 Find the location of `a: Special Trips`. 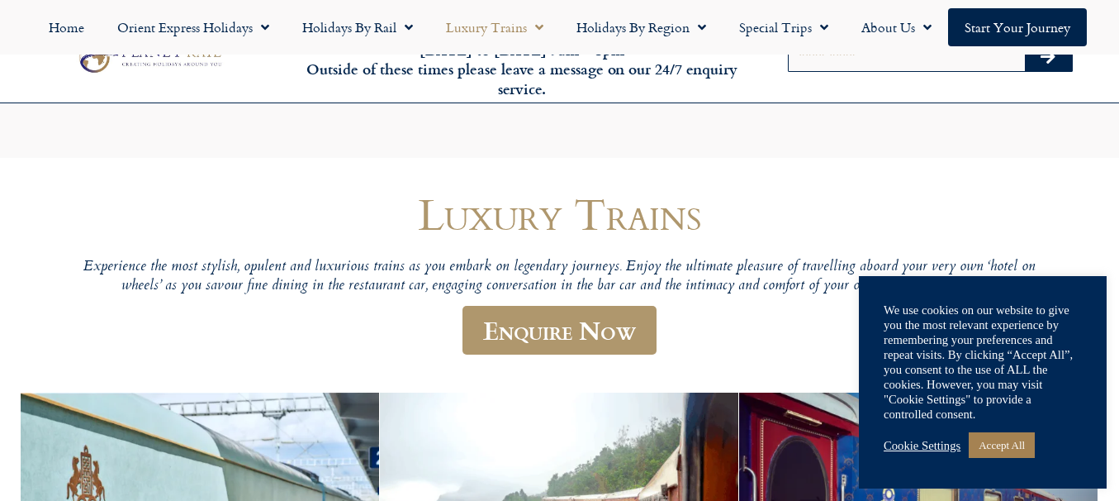

a: Special Trips is located at coordinates (784, 27).